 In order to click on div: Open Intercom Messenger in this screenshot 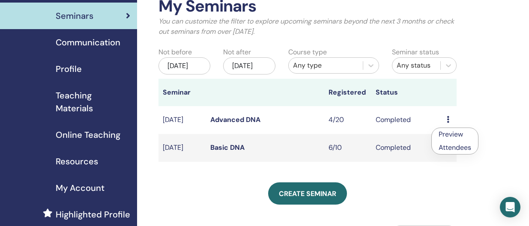, I will do `click(511, 207)`.